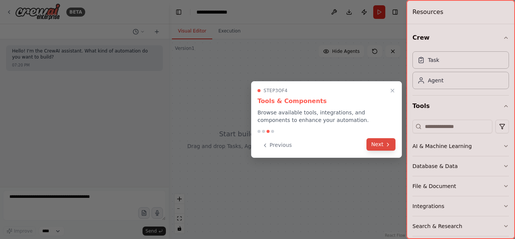  I want to click on p: Browse available tools, integrations, and components to enhance your automation., so click(326, 116).